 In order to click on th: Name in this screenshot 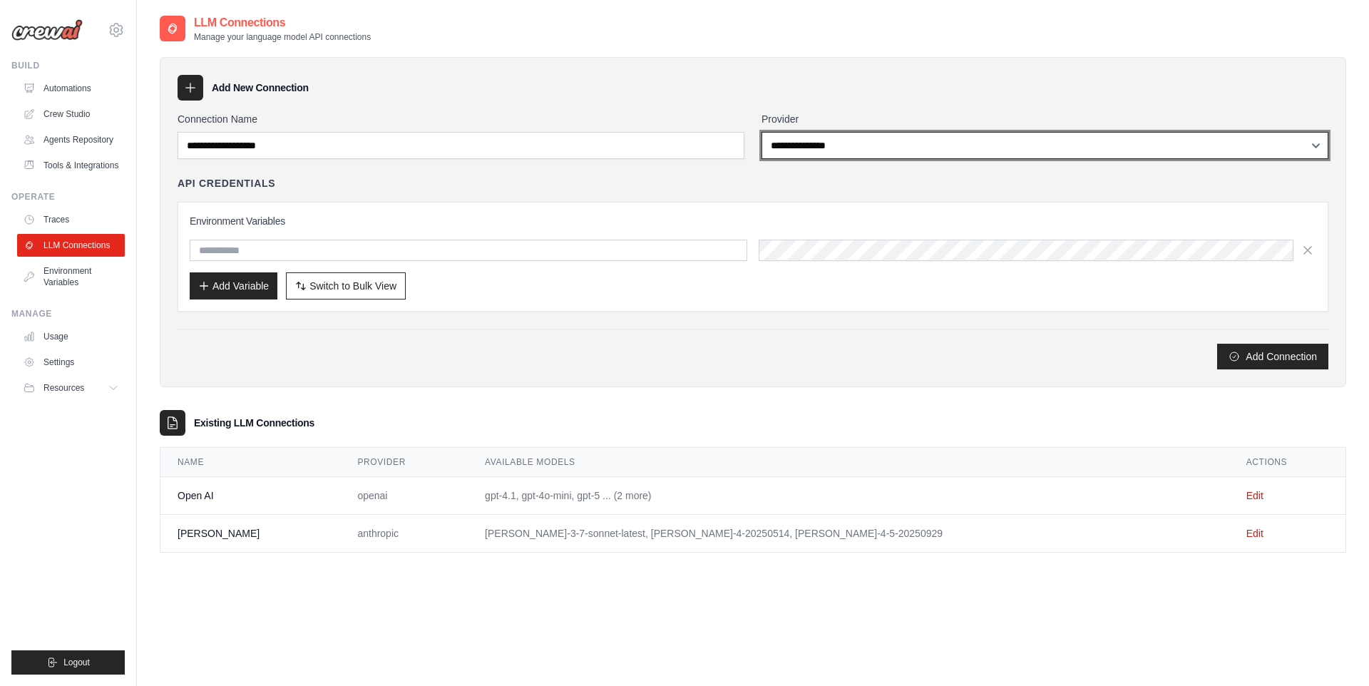, I will do `click(250, 462)`.